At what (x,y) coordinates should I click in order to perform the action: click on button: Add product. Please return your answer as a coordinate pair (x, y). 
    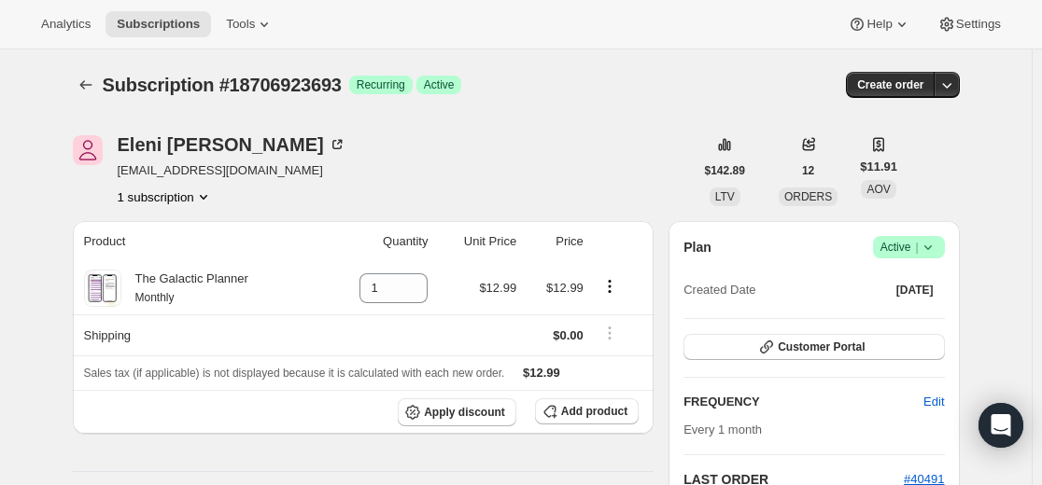
    Looking at the image, I should click on (586, 412).